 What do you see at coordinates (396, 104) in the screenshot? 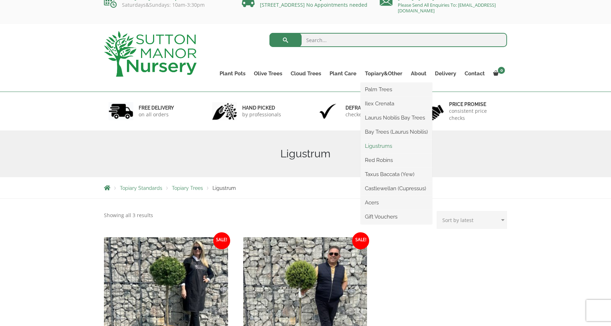
I see `a: Ilex Crenata` at bounding box center [396, 104].